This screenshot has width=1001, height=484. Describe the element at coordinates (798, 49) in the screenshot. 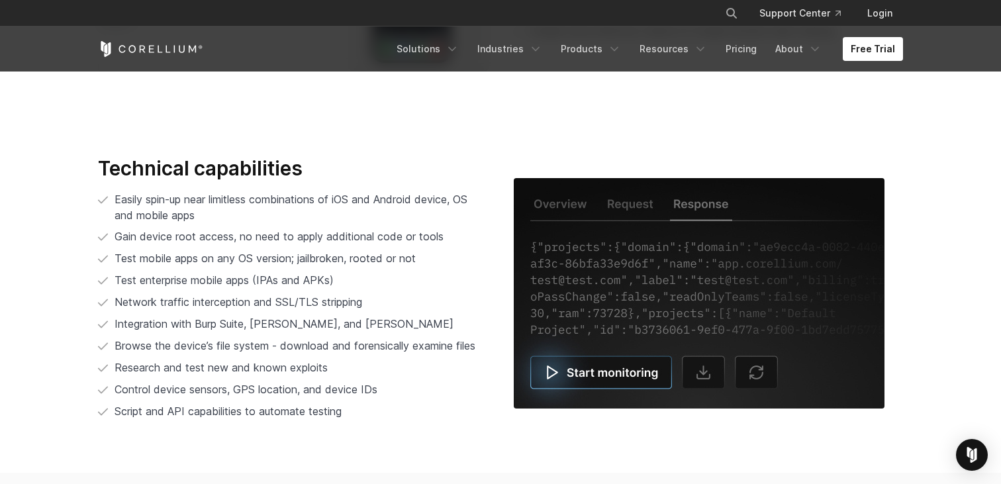

I see `a: About` at that location.